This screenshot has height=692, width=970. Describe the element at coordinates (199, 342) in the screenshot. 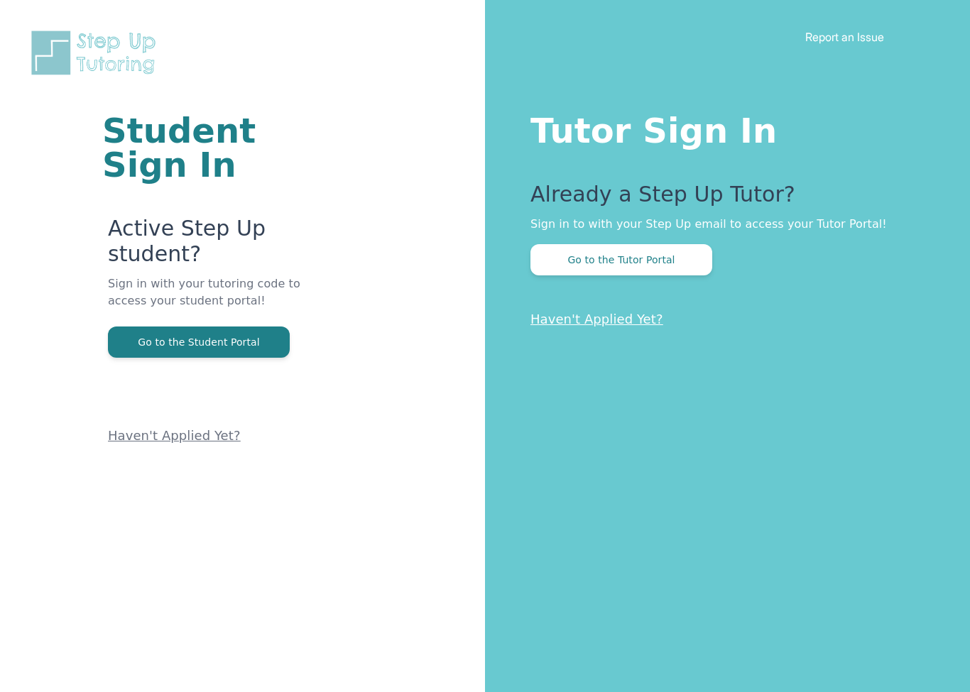

I see `a: Go to the Student Portal` at that location.